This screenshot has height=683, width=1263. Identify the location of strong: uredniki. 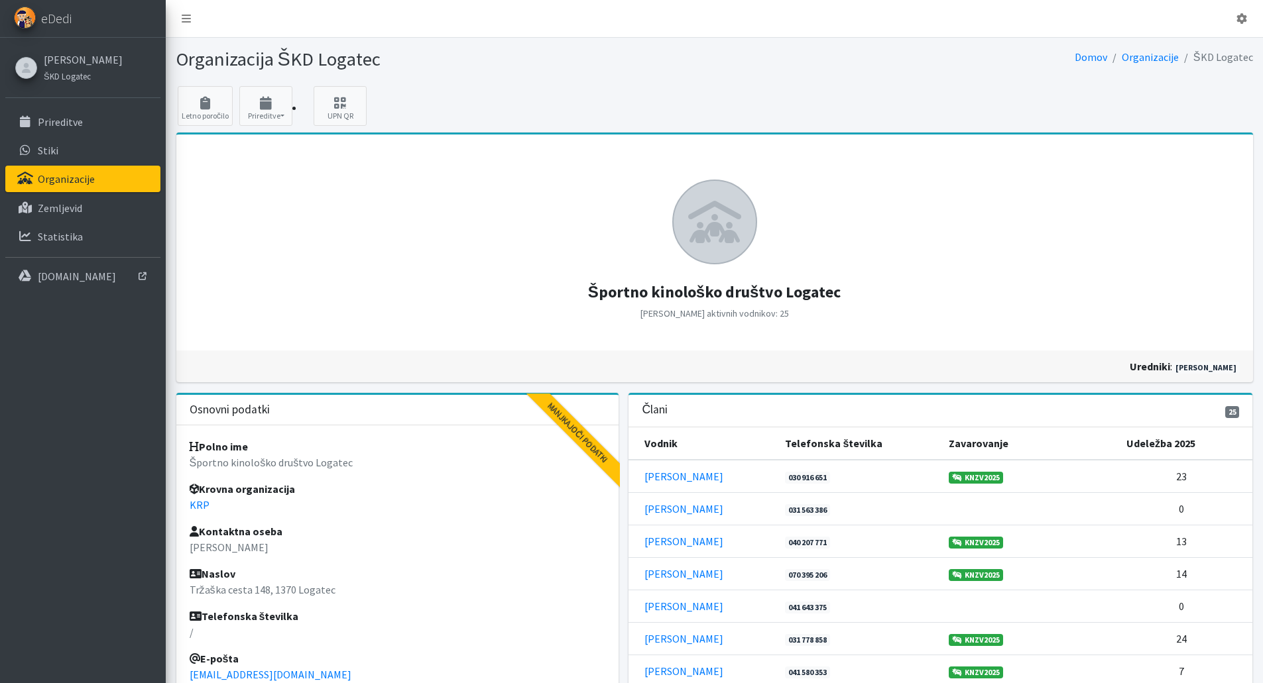
(1149, 367).